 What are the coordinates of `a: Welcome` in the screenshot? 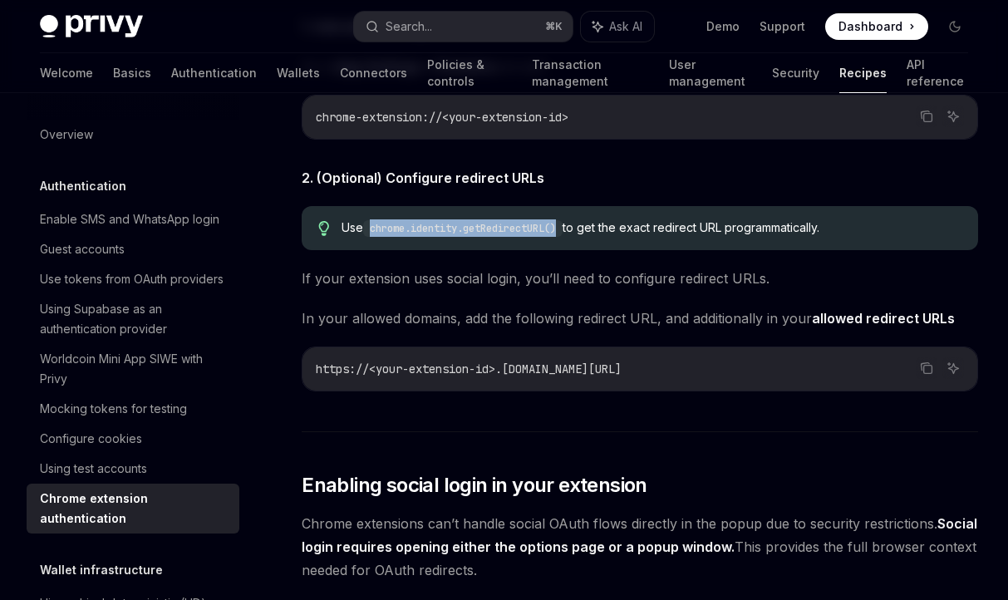 It's located at (67, 73).